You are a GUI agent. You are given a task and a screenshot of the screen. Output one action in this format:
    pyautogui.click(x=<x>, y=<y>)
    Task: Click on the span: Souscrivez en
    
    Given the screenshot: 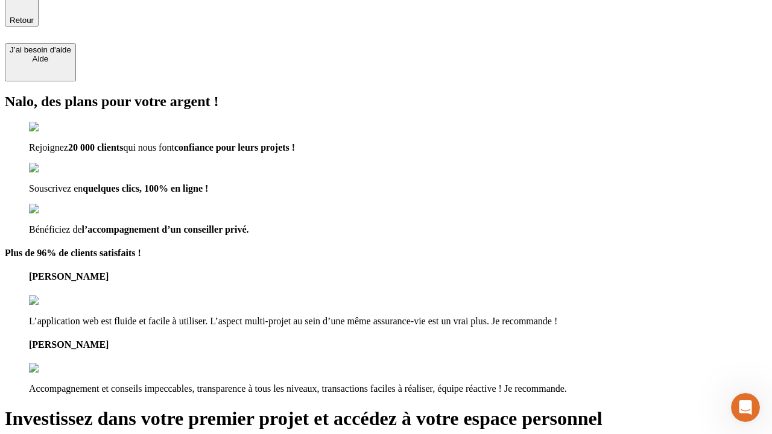 What is the action you would take?
    pyautogui.click(x=55, y=188)
    